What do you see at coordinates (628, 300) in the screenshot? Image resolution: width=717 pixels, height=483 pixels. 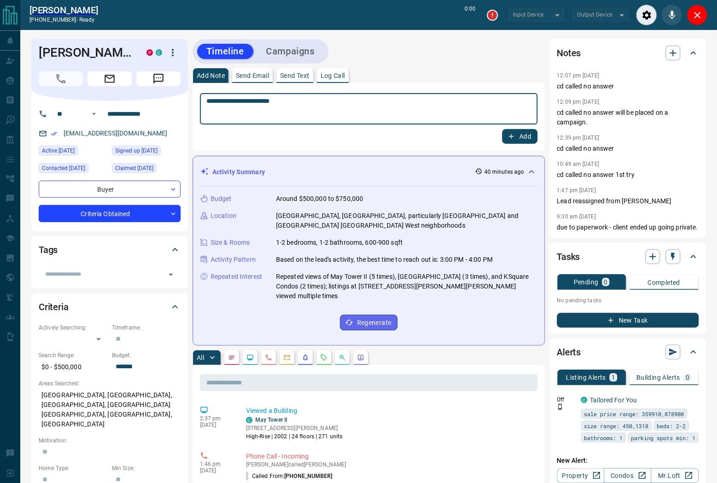 I see `p: No pending tasks` at bounding box center [628, 300].